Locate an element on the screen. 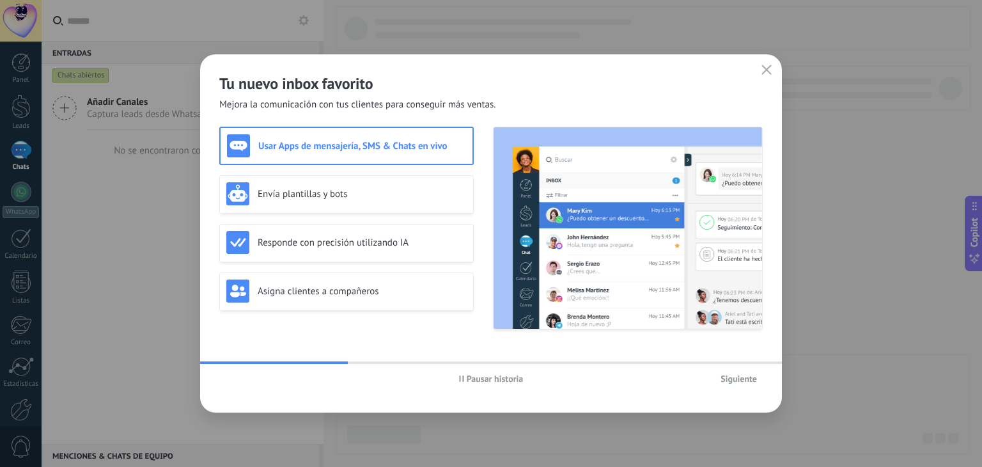 The image size is (982, 467). h3: Responde con precisión utilizando IA is located at coordinates (362, 242).